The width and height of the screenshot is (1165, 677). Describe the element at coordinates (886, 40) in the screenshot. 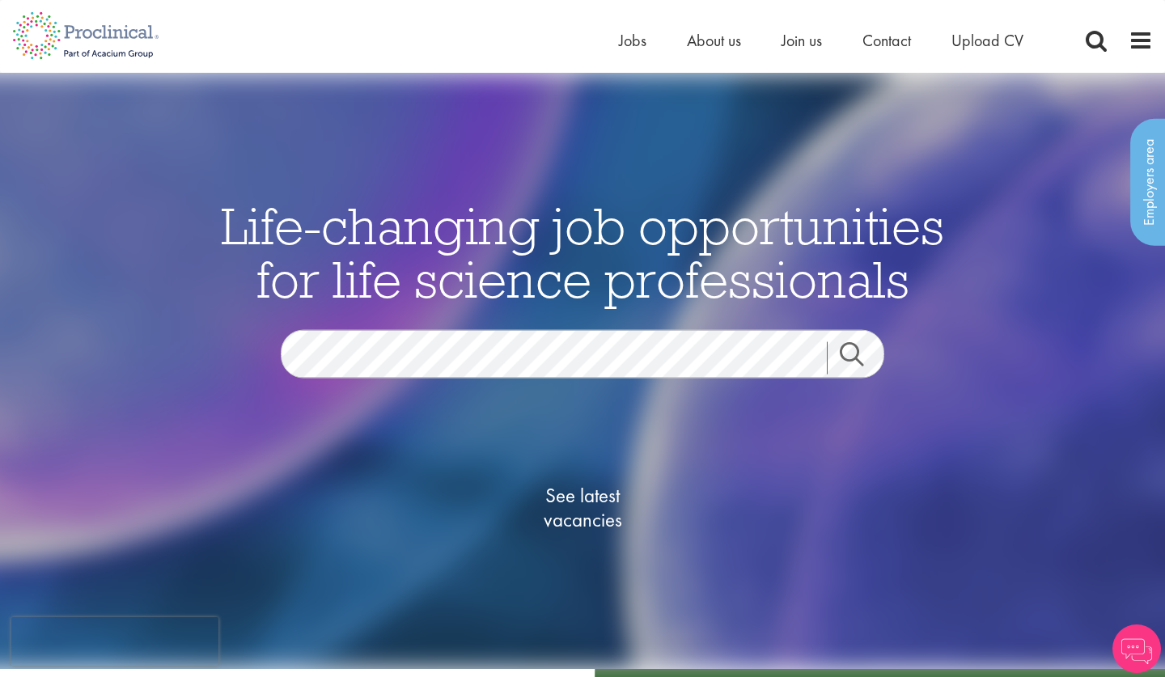

I see `span: Contact` at that location.